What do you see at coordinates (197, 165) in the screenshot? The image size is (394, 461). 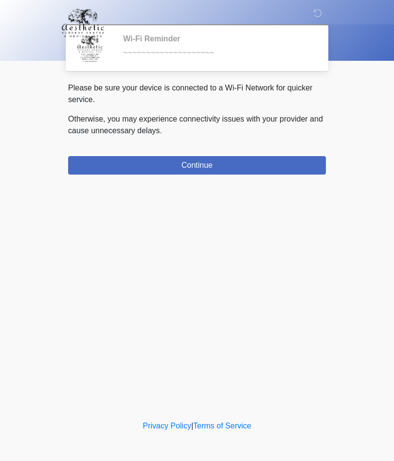 I see `button: Continue` at bounding box center [197, 165].